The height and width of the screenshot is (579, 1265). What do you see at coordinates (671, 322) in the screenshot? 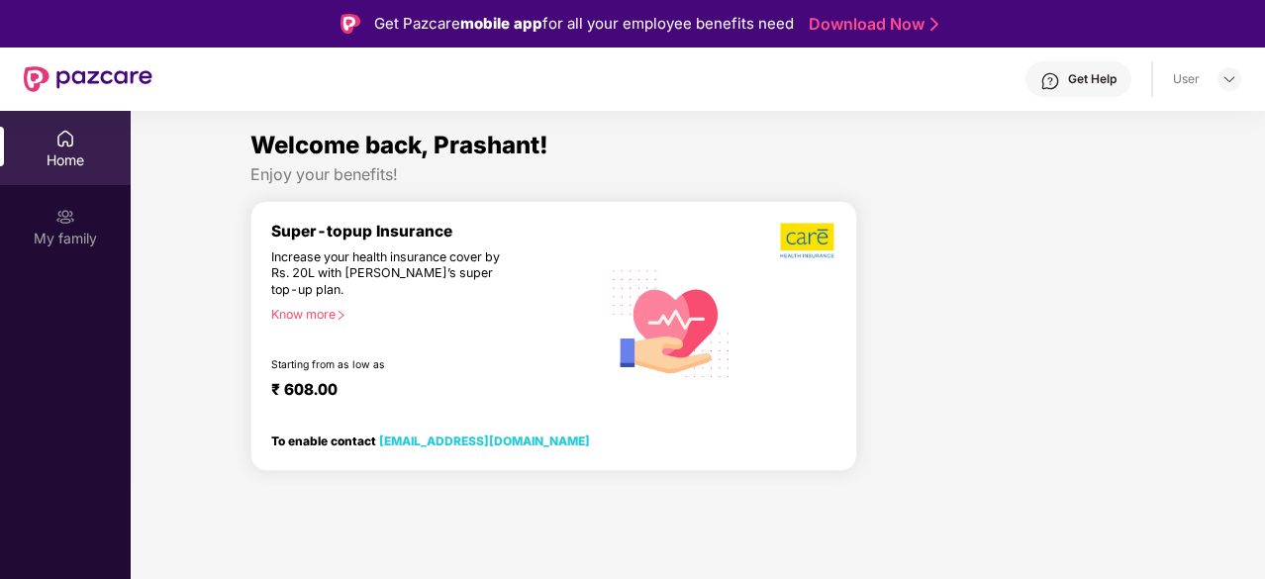
I see `img: svg+xml;base64,PHN2ZyB4bWxucz0iaHR0cDovL3d3dy53My5vcmcvMjAwMC9zdmciIHhtbG5zOnhsaW5rPSJodHRwOi8vd3...` at bounding box center [671, 322].